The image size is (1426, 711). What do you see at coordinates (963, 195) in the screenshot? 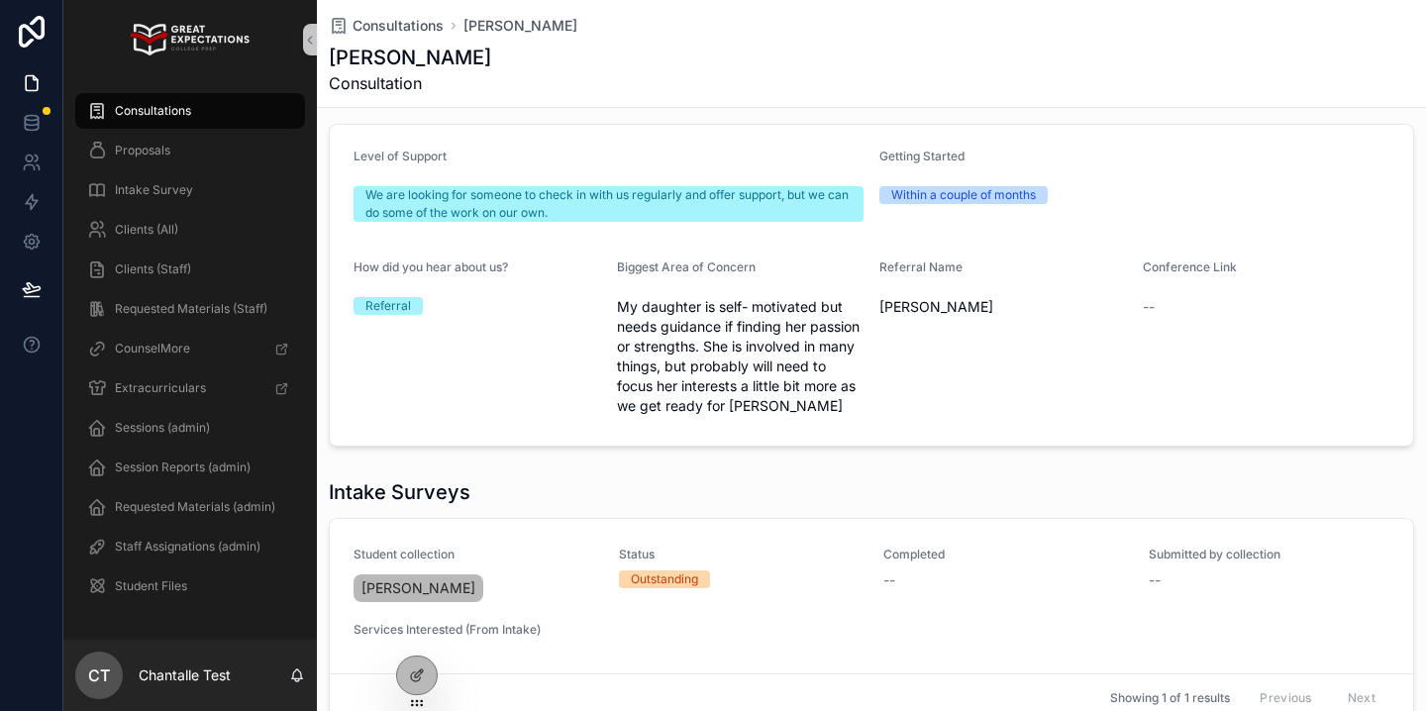
I see `div: Within a couple of months` at bounding box center [963, 195].